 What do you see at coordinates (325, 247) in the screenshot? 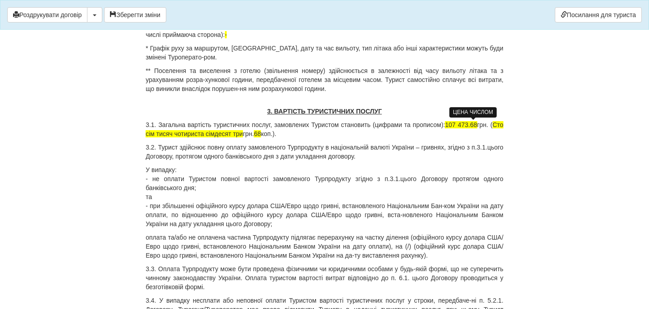
I see `p: оплата та/або не оплачена частина Турпродукту підлягає перерахунку на частку ділення (офіційного ...` at bounding box center [325, 247].